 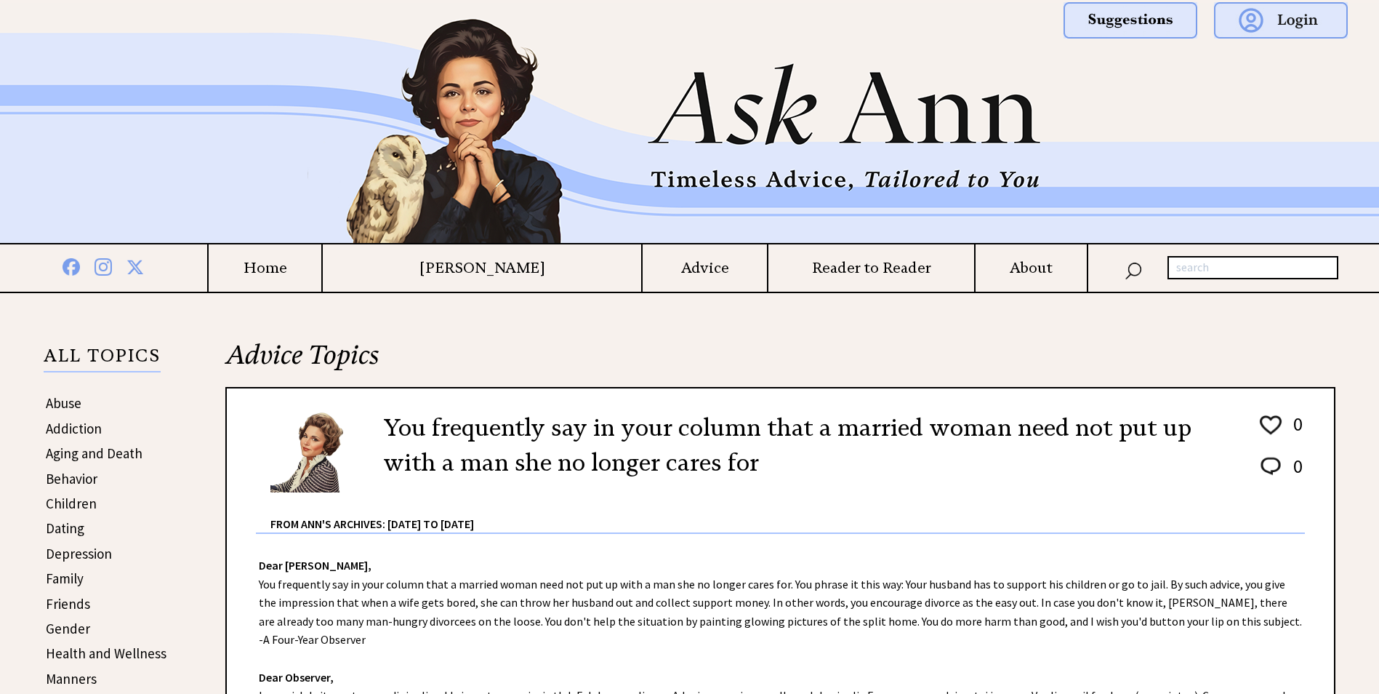 What do you see at coordinates (65, 528) in the screenshot?
I see `a: Dating` at bounding box center [65, 528].